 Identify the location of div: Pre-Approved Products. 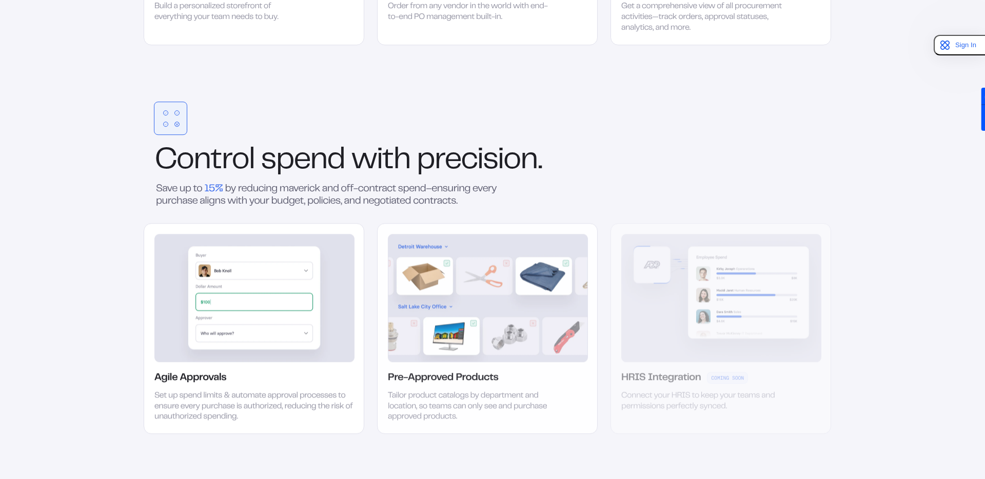
(443, 379).